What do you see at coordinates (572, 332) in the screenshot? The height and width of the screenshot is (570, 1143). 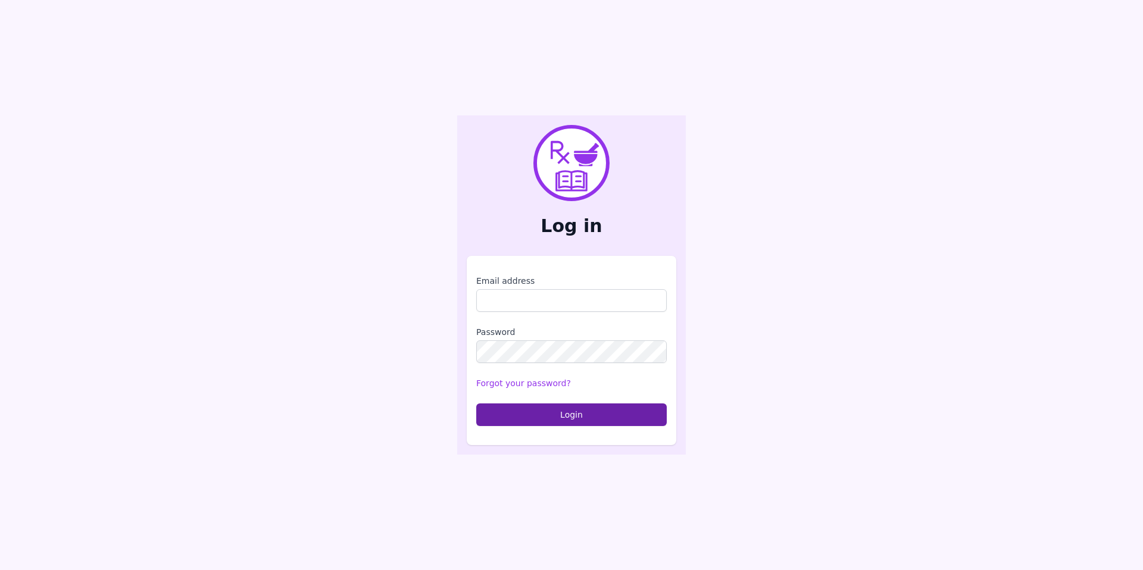 I see `label: Password` at bounding box center [572, 332].